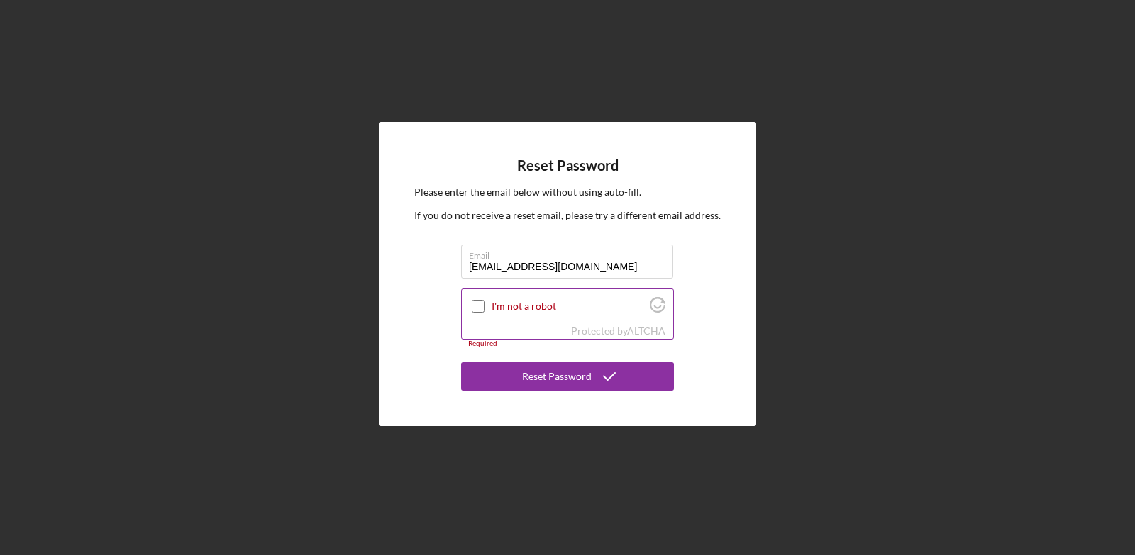 Image resolution: width=1135 pixels, height=555 pixels. I want to click on label: I'm not a robot, so click(568, 306).